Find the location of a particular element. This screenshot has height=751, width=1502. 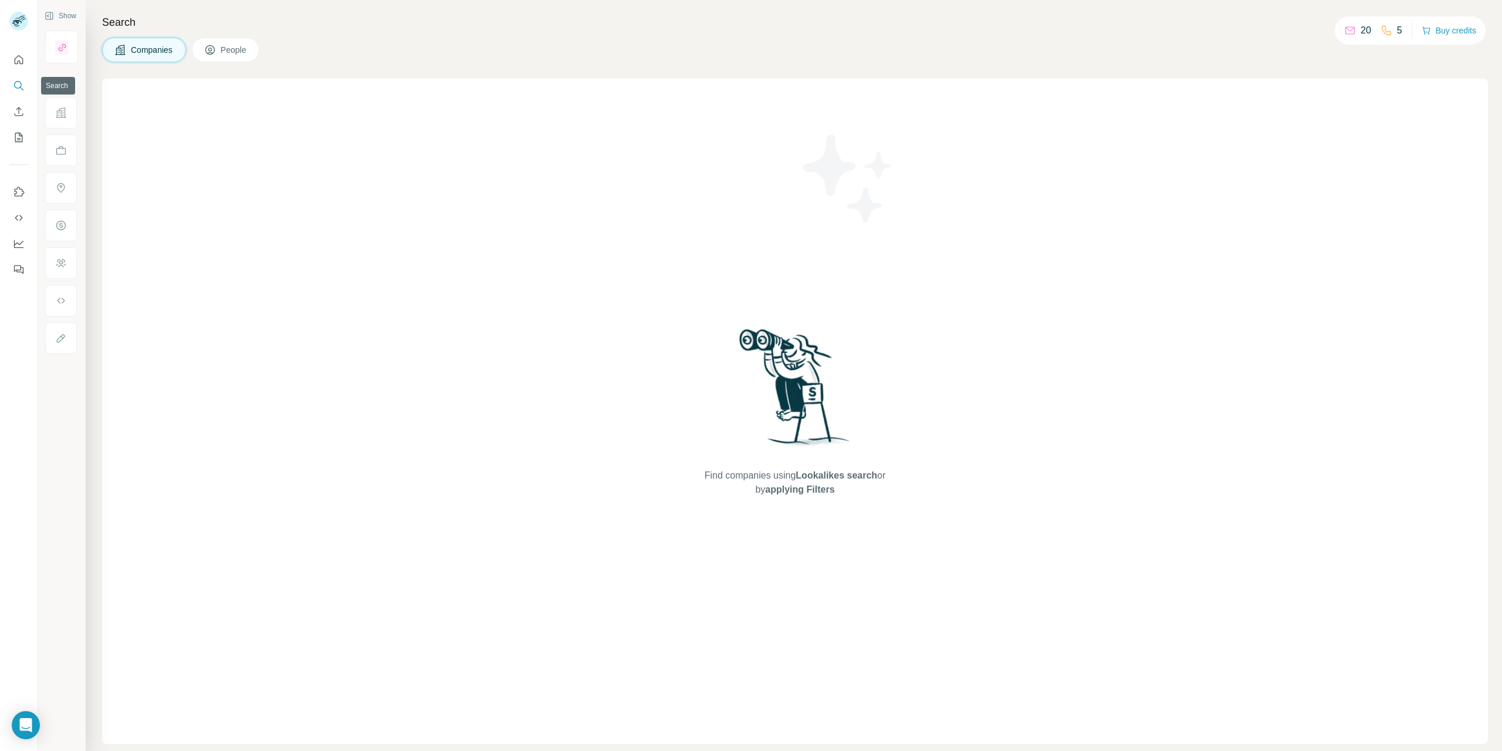

img: Surfe Illustration - Stars is located at coordinates (848, 178).